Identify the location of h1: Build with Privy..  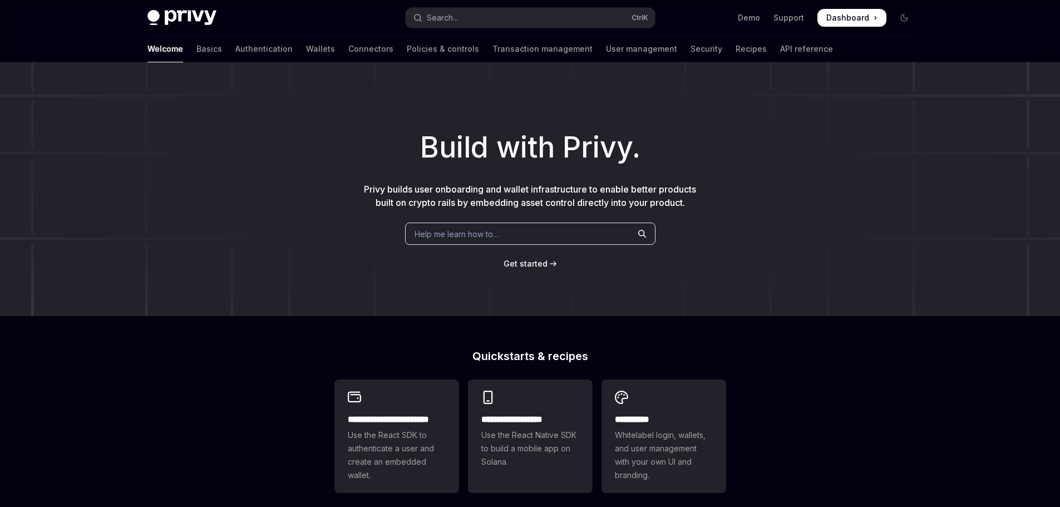
(530, 147).